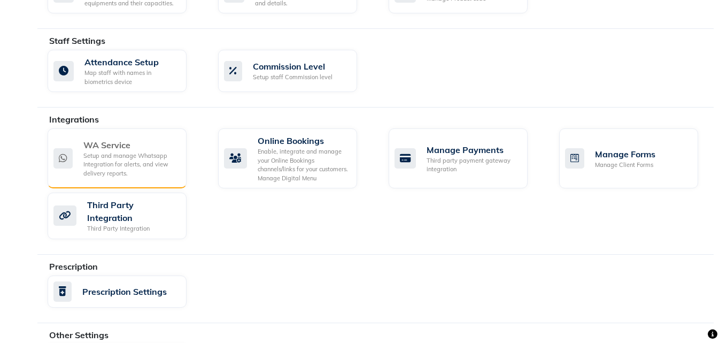  Describe the element at coordinates (131, 62) in the screenshot. I see `div: Attendance Setup` at that location.